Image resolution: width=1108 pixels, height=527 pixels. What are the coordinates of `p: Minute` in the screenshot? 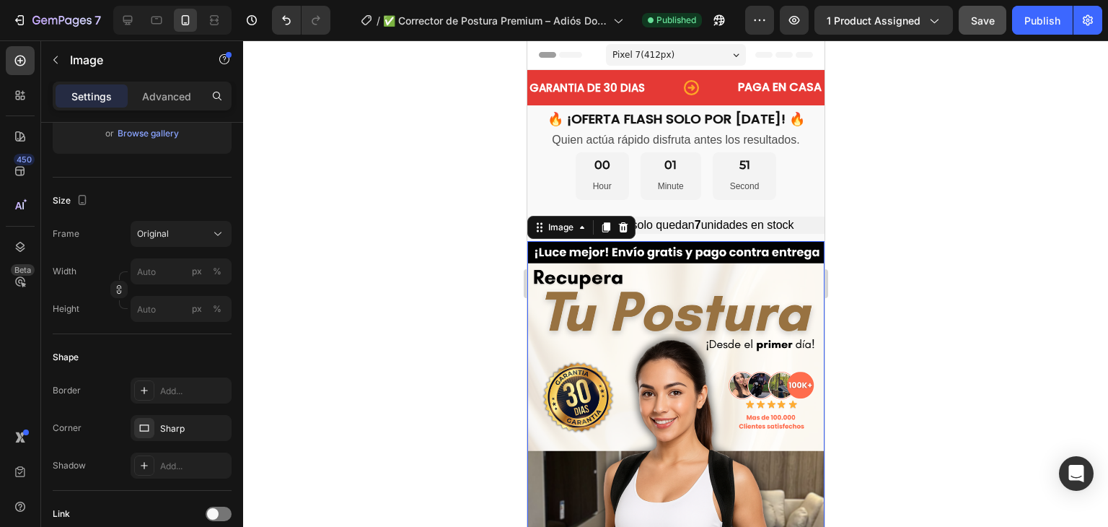 It's located at (144, 146).